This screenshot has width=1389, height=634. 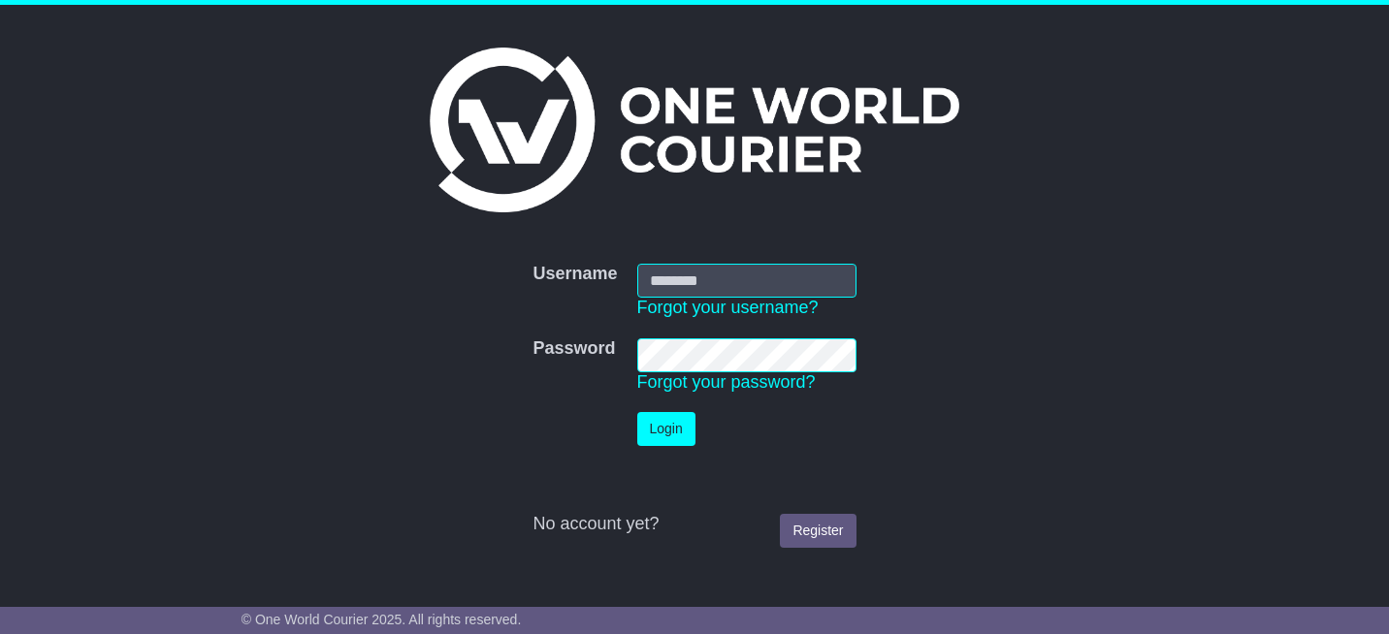 What do you see at coordinates (818, 531) in the screenshot?
I see `a: Register` at bounding box center [818, 531].